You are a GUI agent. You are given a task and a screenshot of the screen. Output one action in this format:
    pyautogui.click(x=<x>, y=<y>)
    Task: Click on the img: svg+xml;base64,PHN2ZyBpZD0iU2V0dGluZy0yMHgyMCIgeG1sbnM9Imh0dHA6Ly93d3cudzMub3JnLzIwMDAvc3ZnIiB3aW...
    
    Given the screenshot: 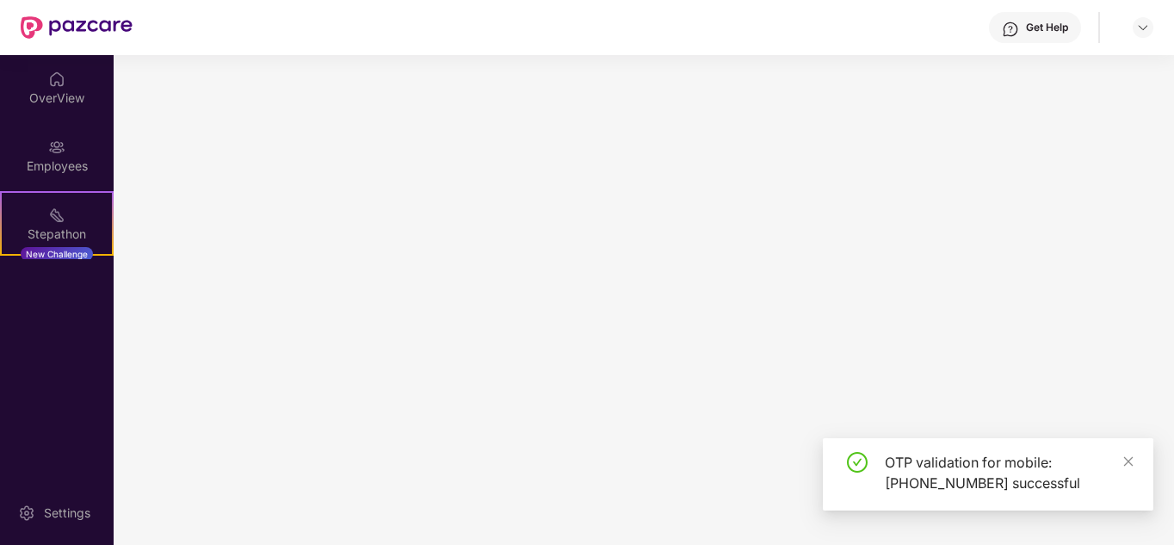 What is the action you would take?
    pyautogui.click(x=27, y=513)
    